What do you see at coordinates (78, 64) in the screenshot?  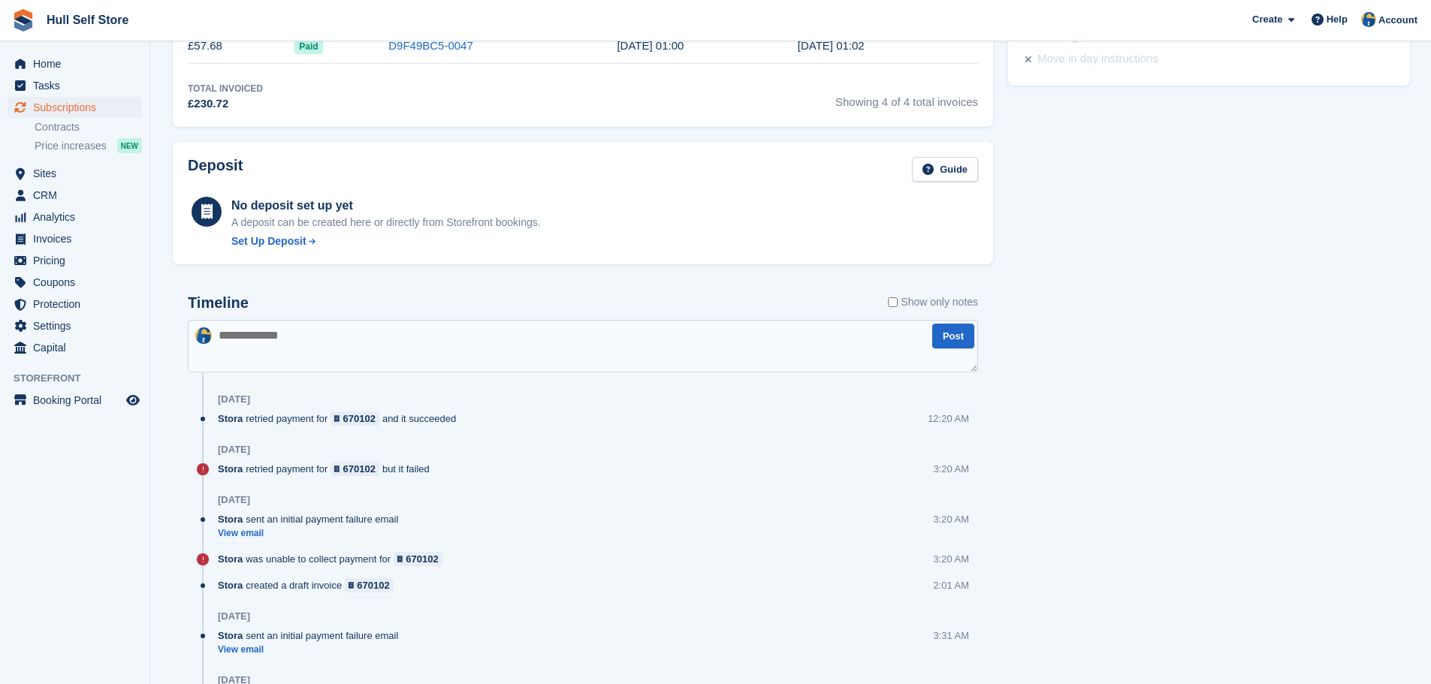 I see `span: Home` at bounding box center [78, 64].